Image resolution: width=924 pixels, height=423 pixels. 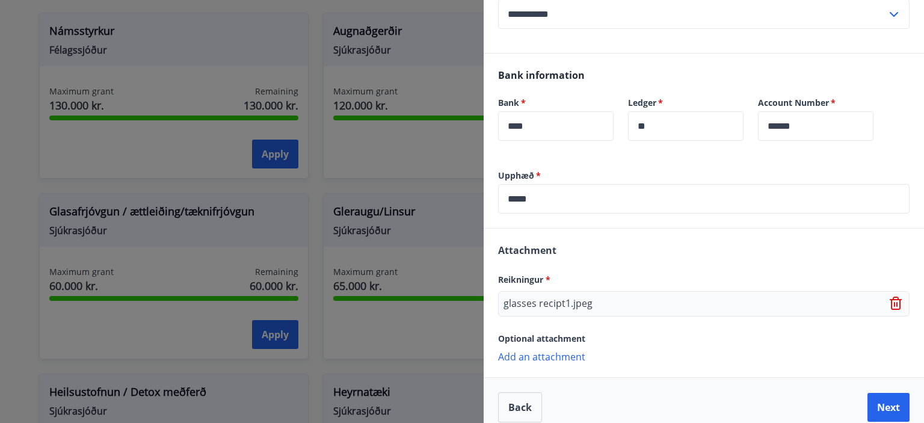 What do you see at coordinates (542, 338) in the screenshot?
I see `span: Optional attachment` at bounding box center [542, 338].